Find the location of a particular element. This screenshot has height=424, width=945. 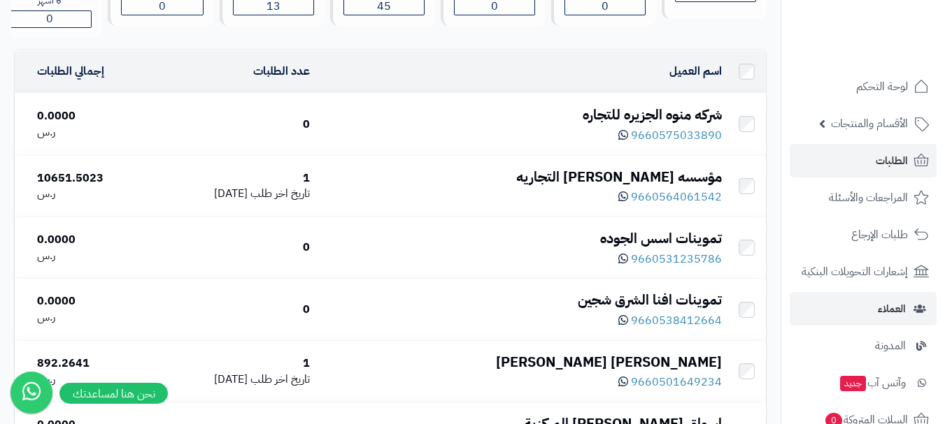

span: 9660575033890 is located at coordinates (676, 136).